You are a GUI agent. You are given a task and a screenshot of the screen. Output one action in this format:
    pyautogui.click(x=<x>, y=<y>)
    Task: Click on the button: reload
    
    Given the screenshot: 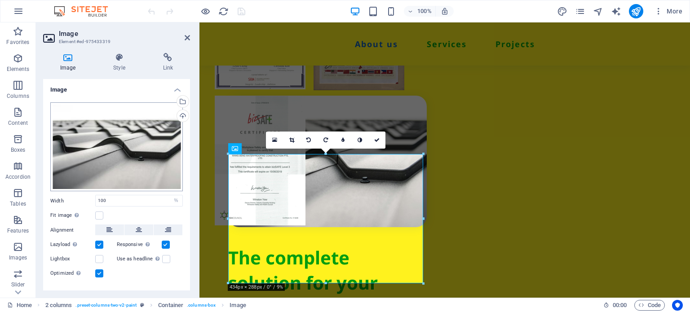 What is the action you would take?
    pyautogui.click(x=223, y=11)
    